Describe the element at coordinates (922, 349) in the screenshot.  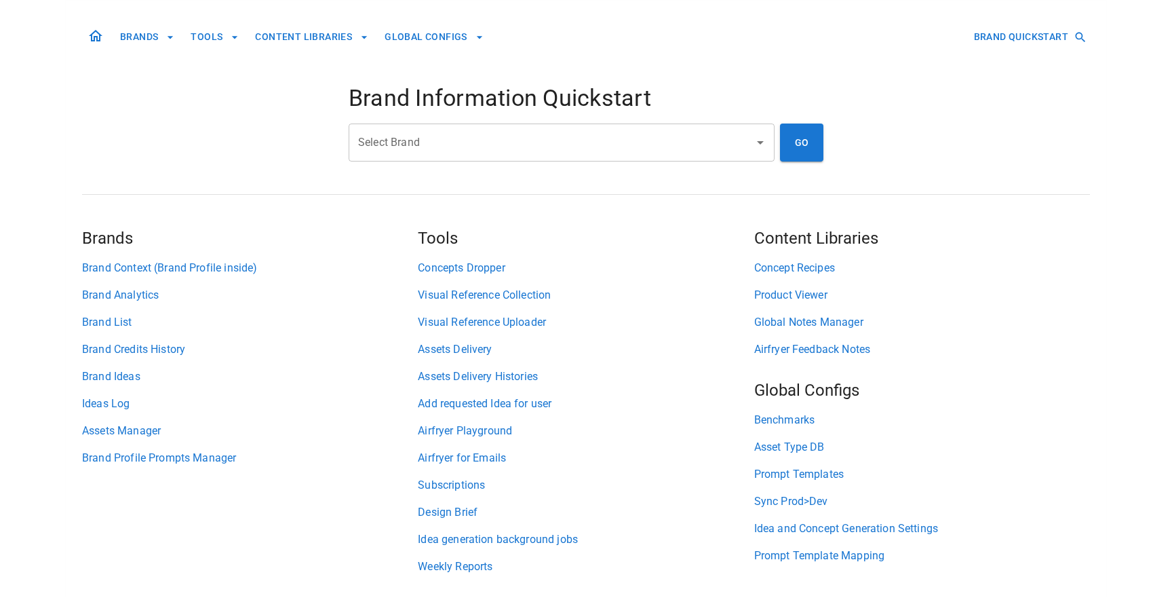
I see `a: Airfryer Feedback Notes` at that location.